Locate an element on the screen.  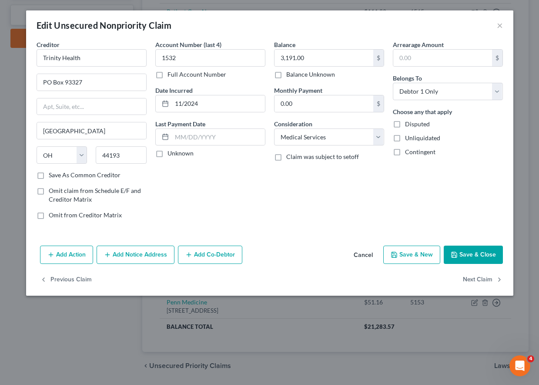
label: Unknown is located at coordinates (181, 153).